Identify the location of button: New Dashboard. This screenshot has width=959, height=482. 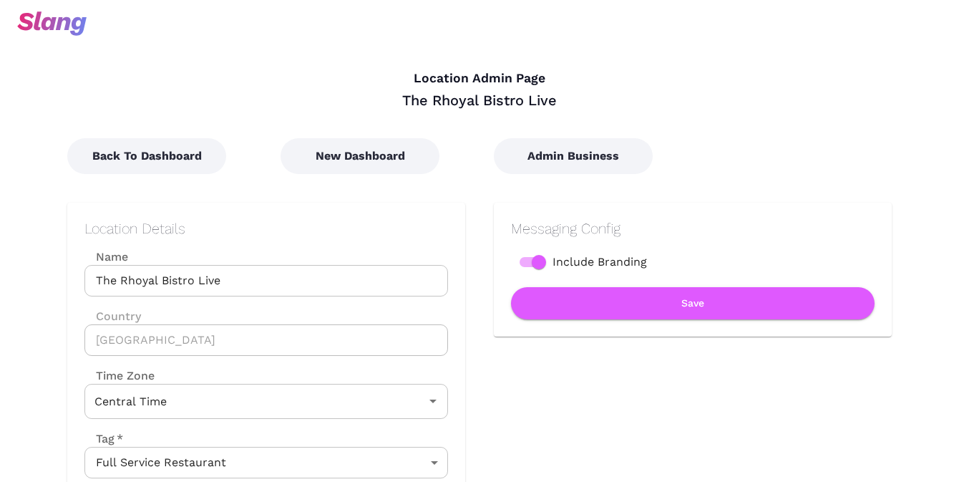
(360, 156).